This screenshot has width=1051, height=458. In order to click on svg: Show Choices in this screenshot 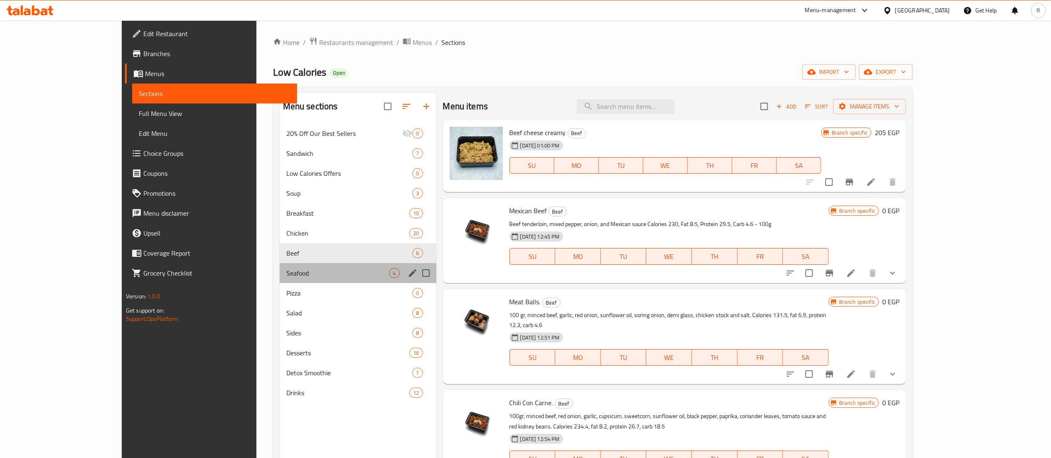, I will do `click(892, 374)`.